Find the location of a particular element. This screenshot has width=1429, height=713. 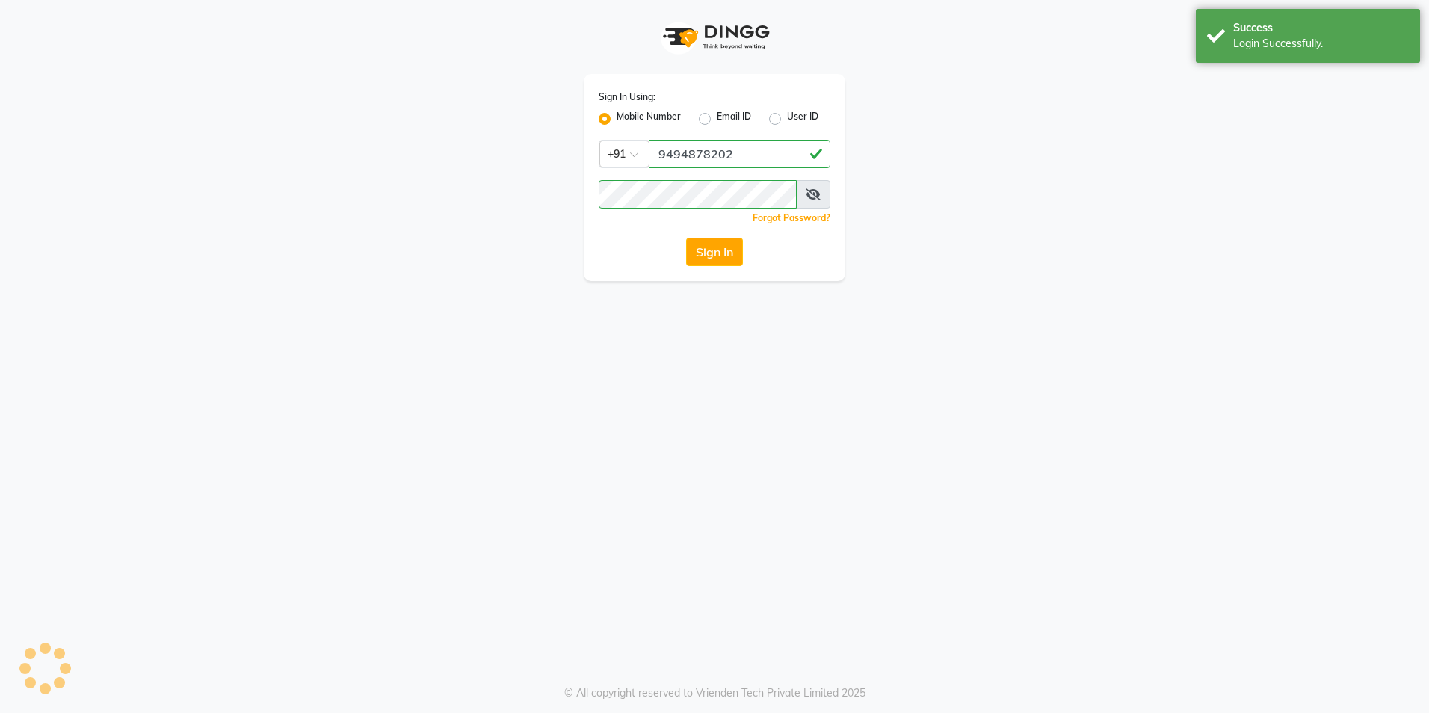

label: Mobile Number is located at coordinates (649, 119).